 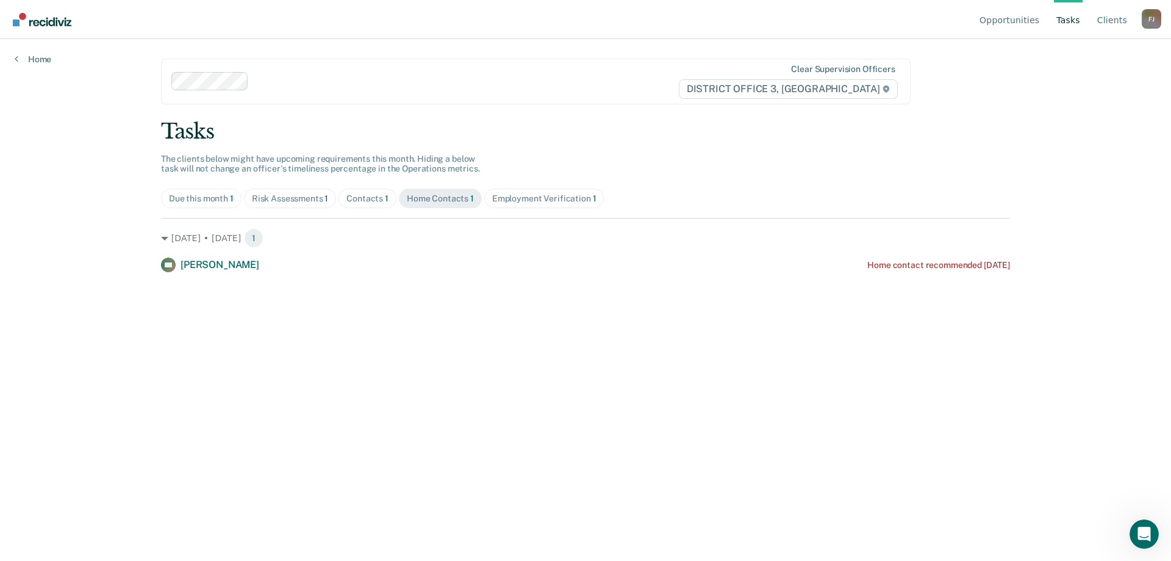 I want to click on a: Home, so click(x=33, y=59).